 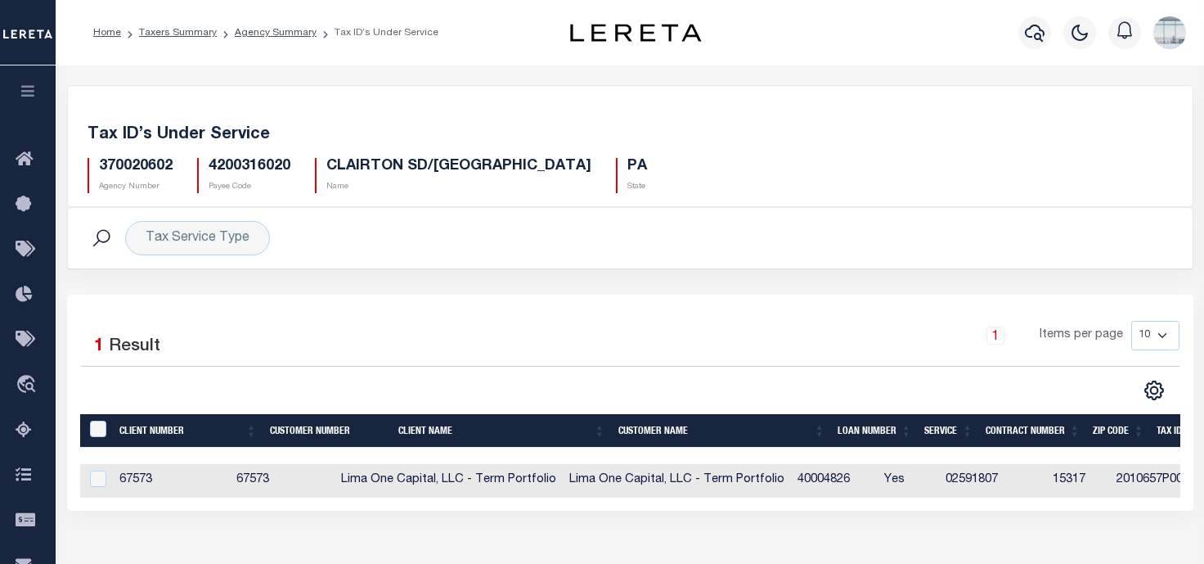 What do you see at coordinates (637, 187) in the screenshot?
I see `p: State` at bounding box center [637, 187].